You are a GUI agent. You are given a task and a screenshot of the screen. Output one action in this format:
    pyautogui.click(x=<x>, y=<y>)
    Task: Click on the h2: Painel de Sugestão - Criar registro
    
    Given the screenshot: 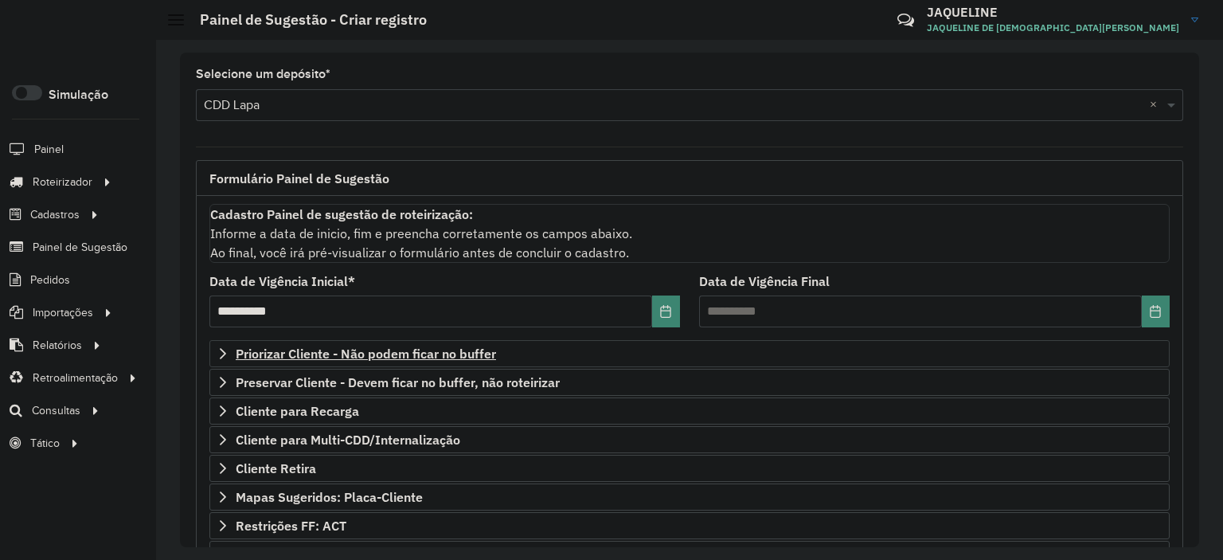 What is the action you would take?
    pyautogui.click(x=305, y=20)
    